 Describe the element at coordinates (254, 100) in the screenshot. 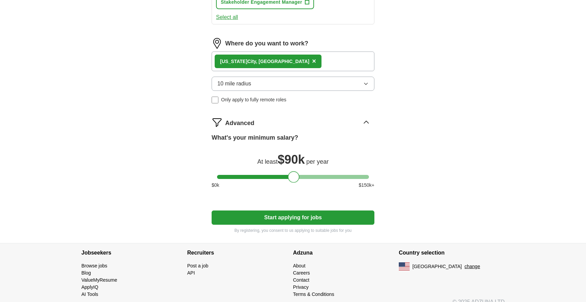

I see `span: Only apply to fully remote roles` at that location.